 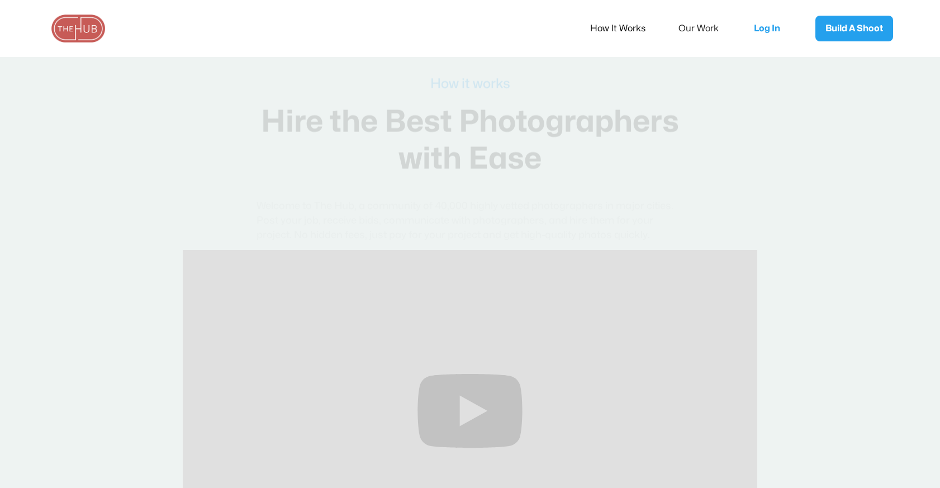 What do you see at coordinates (470, 84) in the screenshot?
I see `div: How it works` at bounding box center [470, 84].